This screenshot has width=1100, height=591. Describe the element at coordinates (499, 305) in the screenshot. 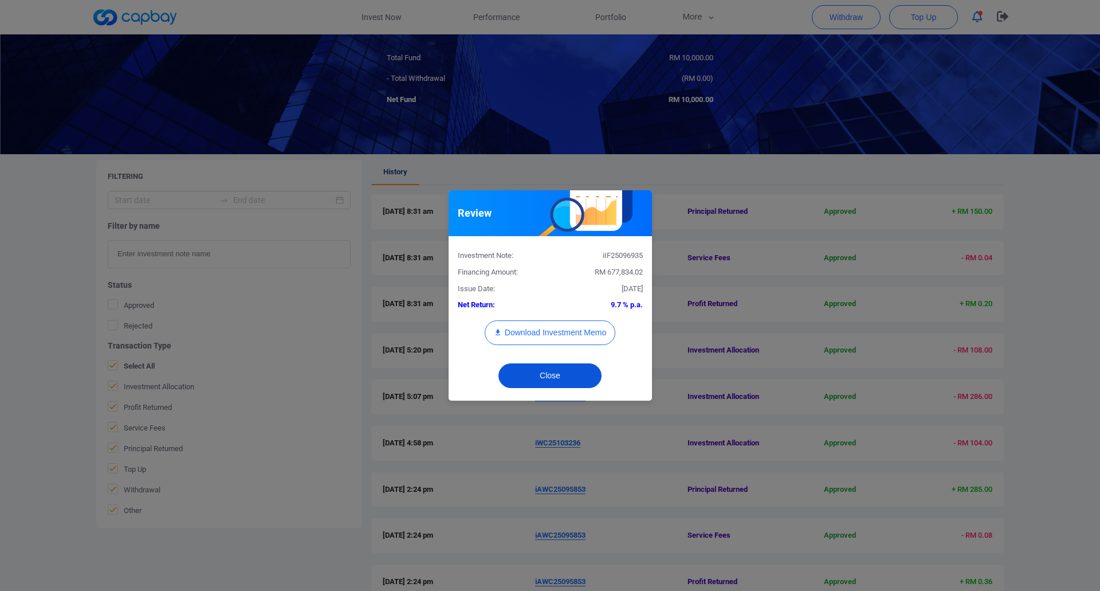

I see `div: Net Return:` at that location.